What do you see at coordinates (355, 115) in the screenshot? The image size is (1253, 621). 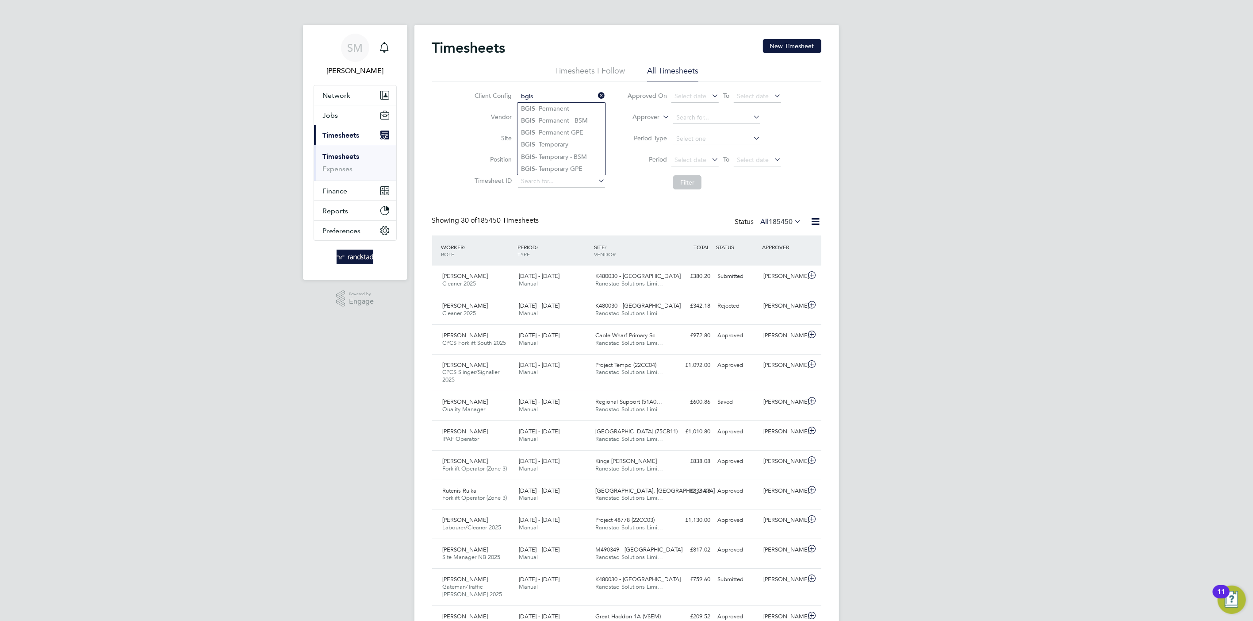 I see `button: Jobs` at bounding box center [355, 115].